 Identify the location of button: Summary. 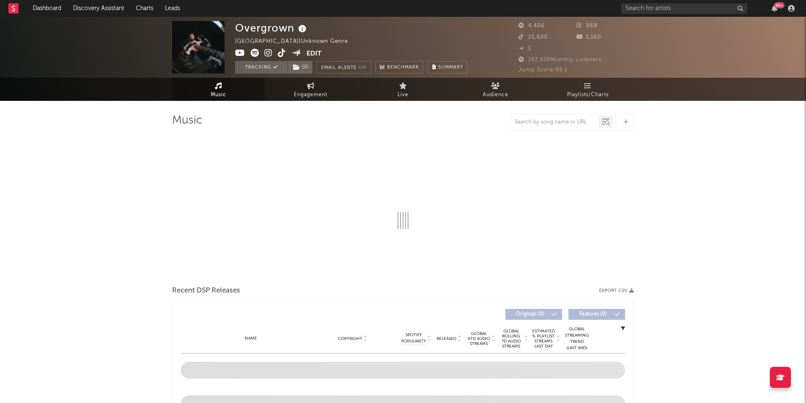
(447, 67).